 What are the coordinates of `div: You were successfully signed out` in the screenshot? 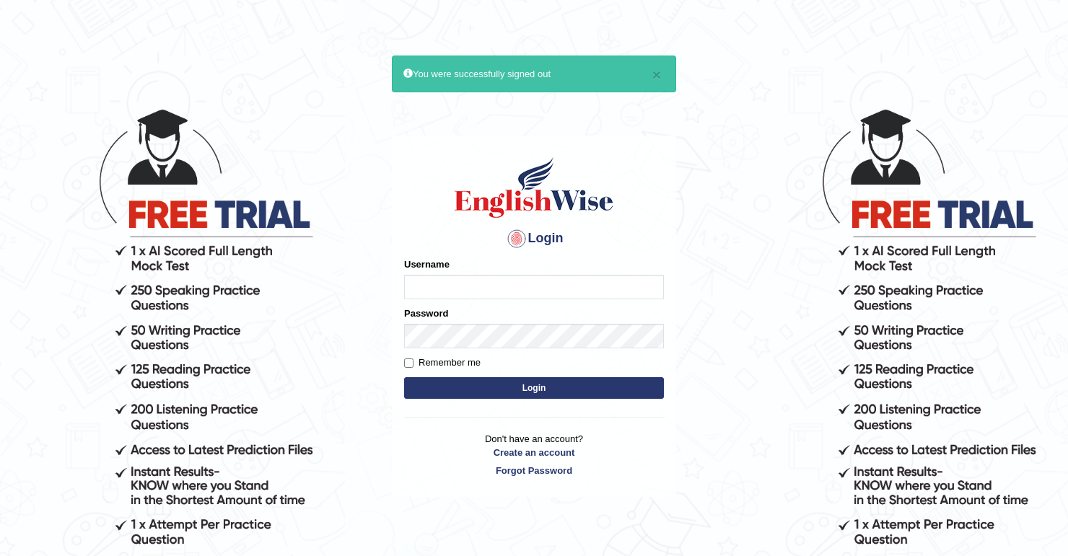 It's located at (534, 74).